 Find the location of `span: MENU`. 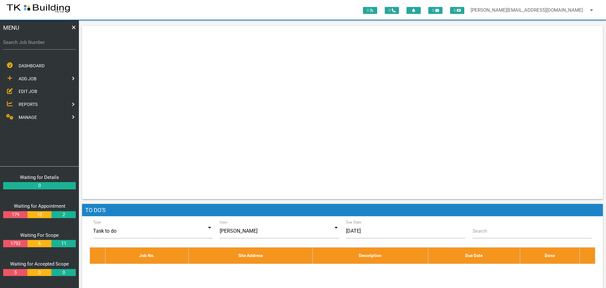

span: MENU is located at coordinates (11, 27).